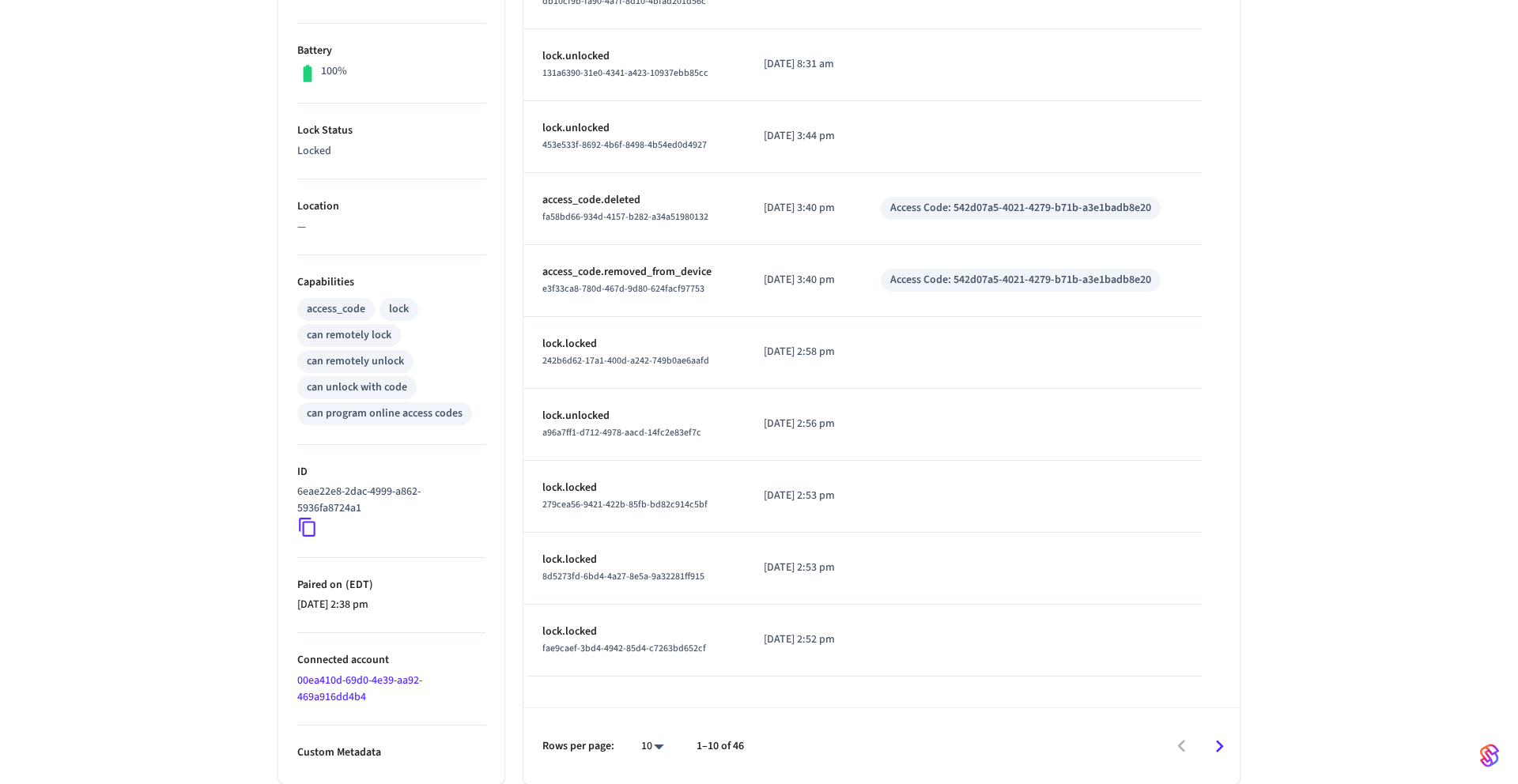 This screenshot has height=784, width=1518. I want to click on div: can remotely unlock, so click(355, 361).